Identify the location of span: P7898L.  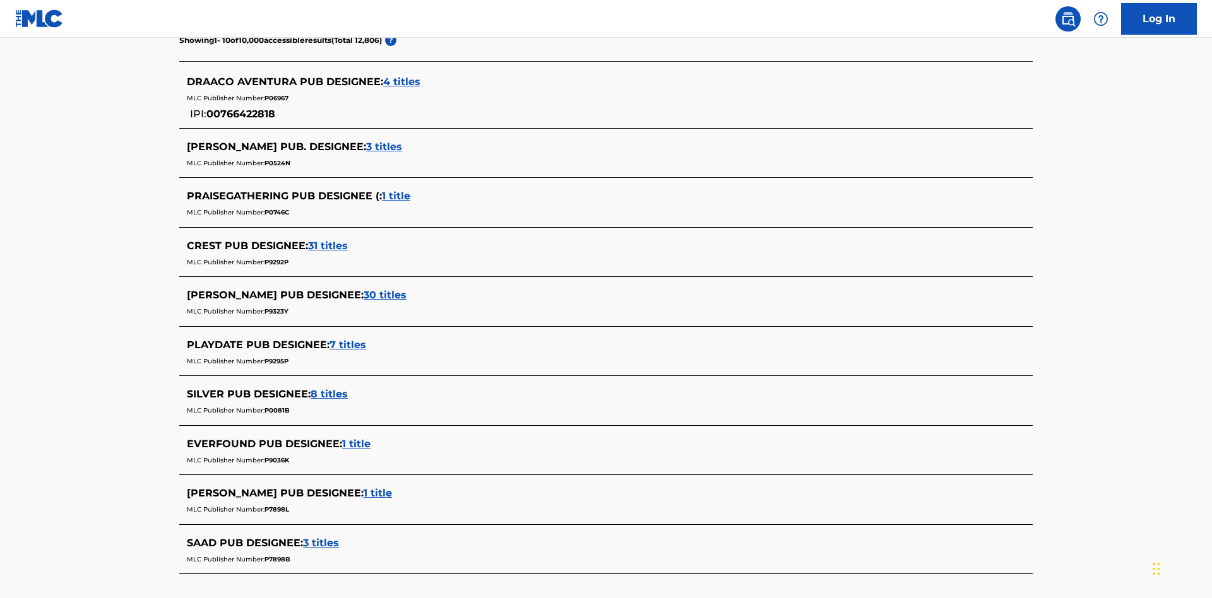
(276, 509).